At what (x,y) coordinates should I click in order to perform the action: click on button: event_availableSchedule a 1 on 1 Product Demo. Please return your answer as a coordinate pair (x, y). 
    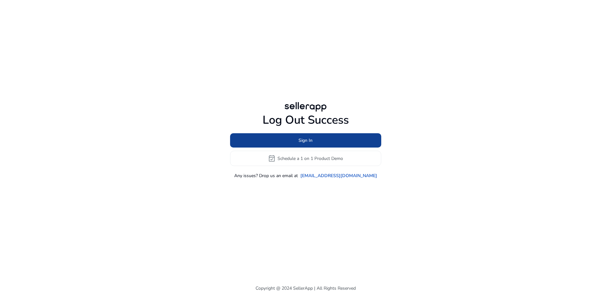
    Looking at the image, I should click on (306, 159).